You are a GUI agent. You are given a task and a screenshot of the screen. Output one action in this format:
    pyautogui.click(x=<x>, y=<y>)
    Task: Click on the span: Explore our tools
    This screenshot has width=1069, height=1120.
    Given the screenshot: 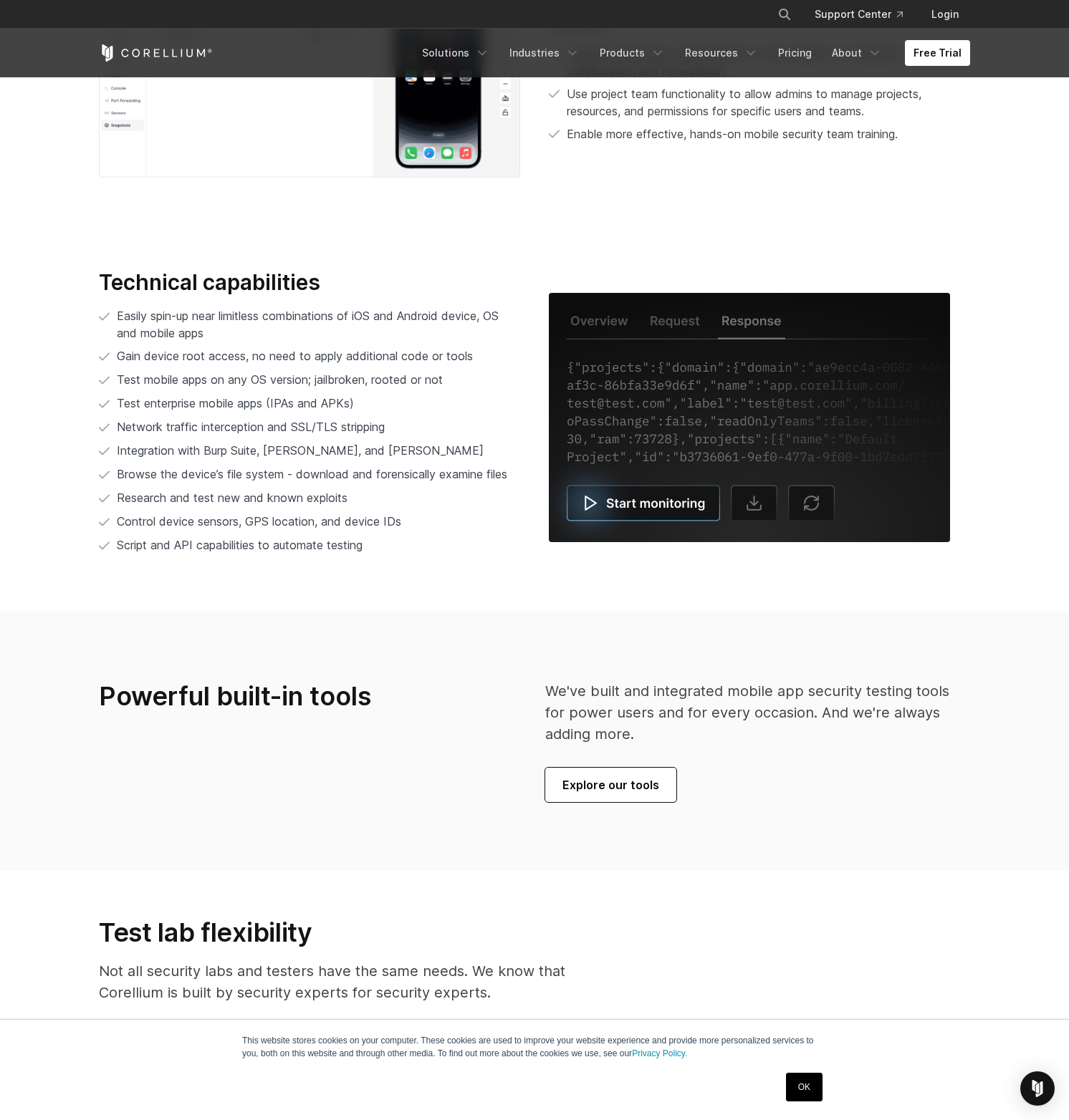 What is the action you would take?
    pyautogui.click(x=610, y=785)
    